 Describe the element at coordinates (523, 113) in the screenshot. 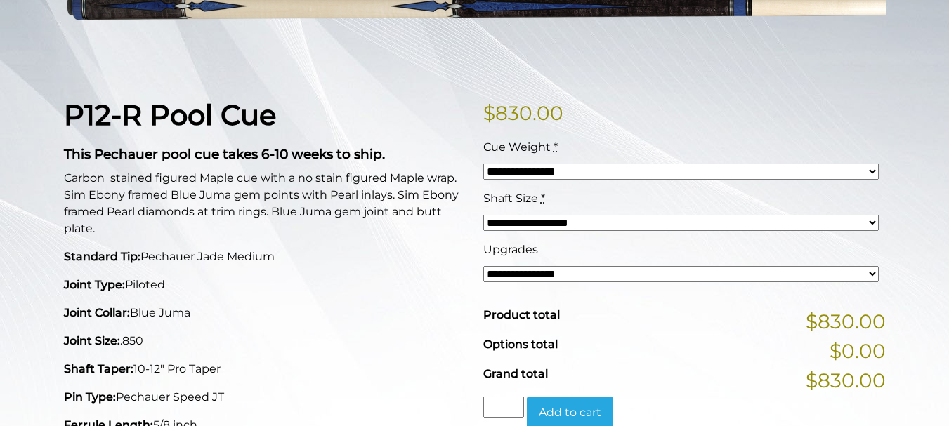

I see `bdi: 830.00` at that location.